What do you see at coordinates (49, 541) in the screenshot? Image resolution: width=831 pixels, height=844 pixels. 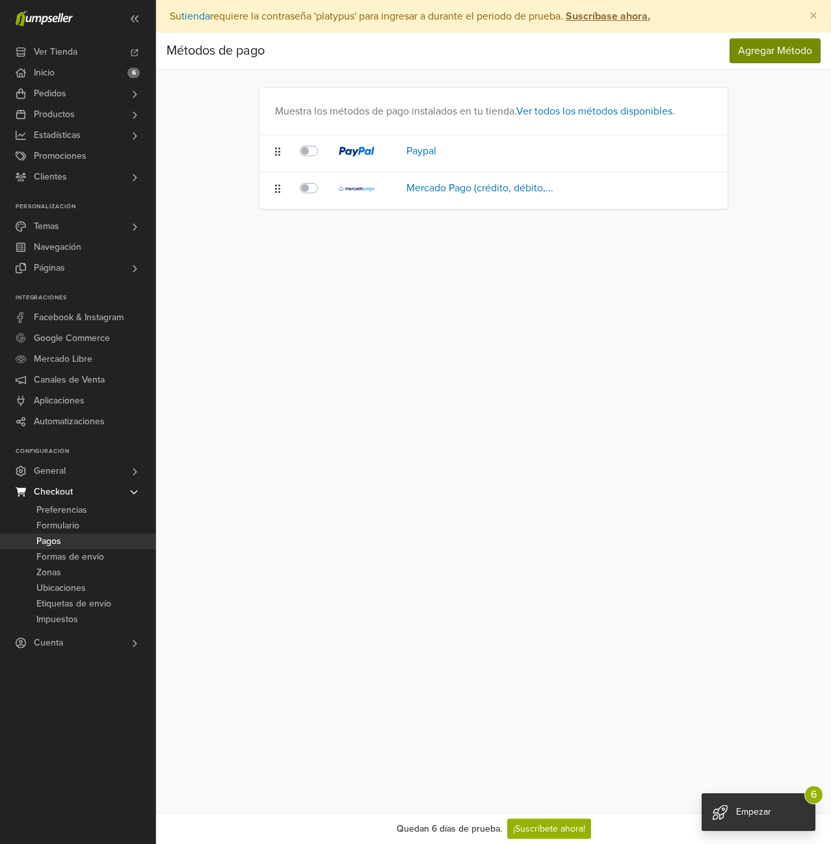 I see `span: Pagos` at bounding box center [49, 541].